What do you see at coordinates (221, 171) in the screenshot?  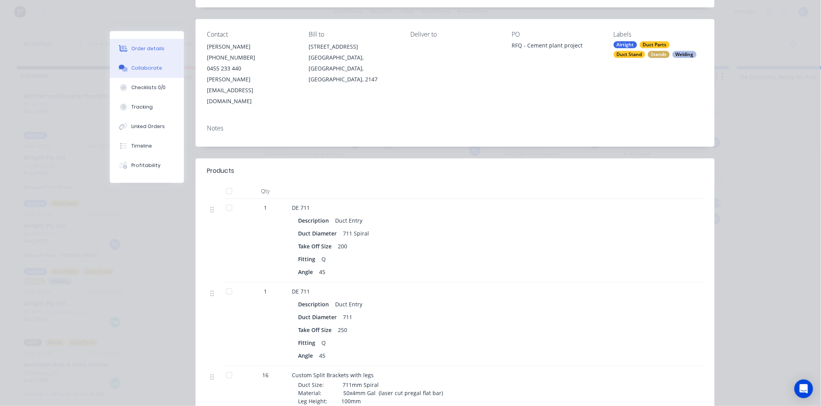 I see `div: Products` at bounding box center [221, 171].